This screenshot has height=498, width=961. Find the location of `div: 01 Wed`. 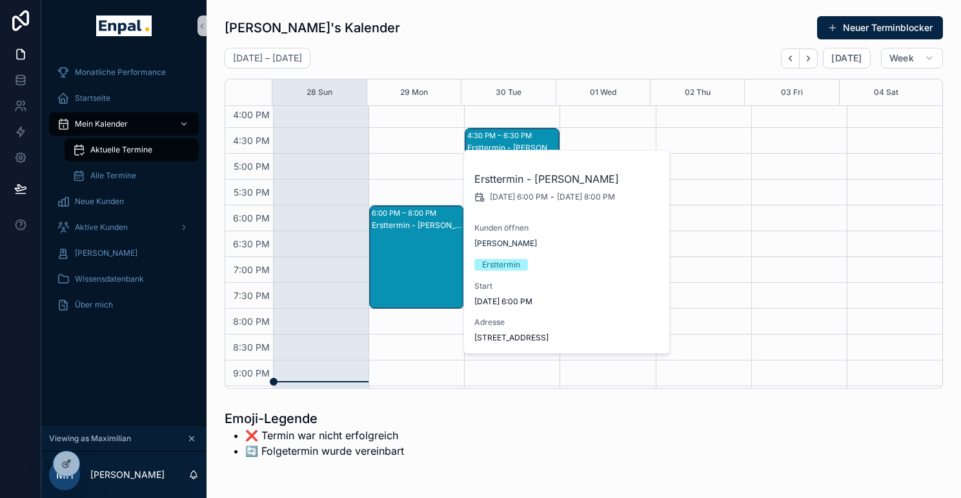

div: 01 Wed is located at coordinates (603, 92).